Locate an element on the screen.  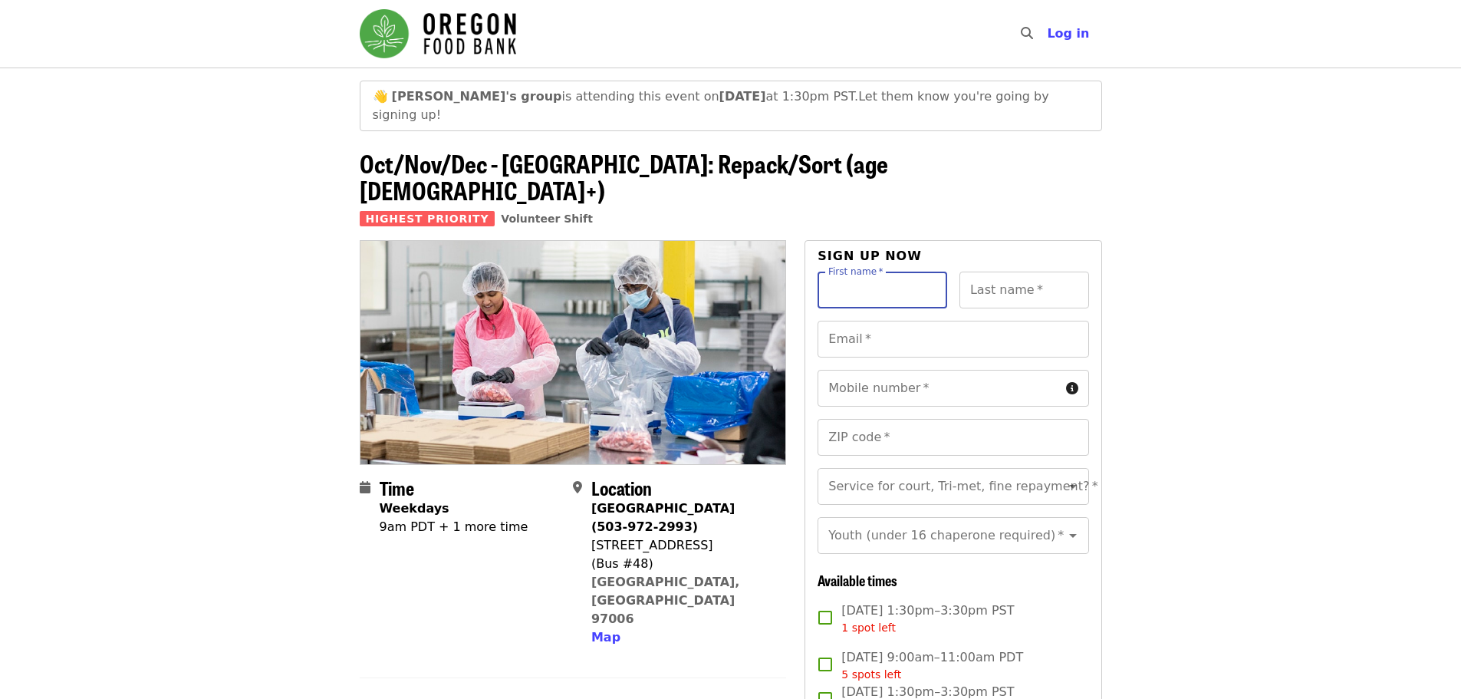
span: Available times is located at coordinates (857, 580).